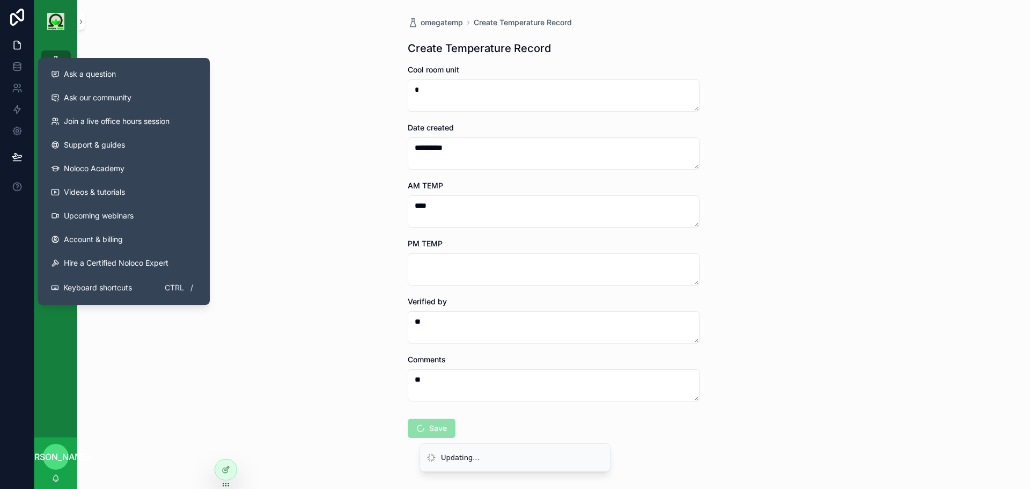 This screenshot has height=489, width=1030. Describe the element at coordinates (431, 127) in the screenshot. I see `span: Date created` at that location.